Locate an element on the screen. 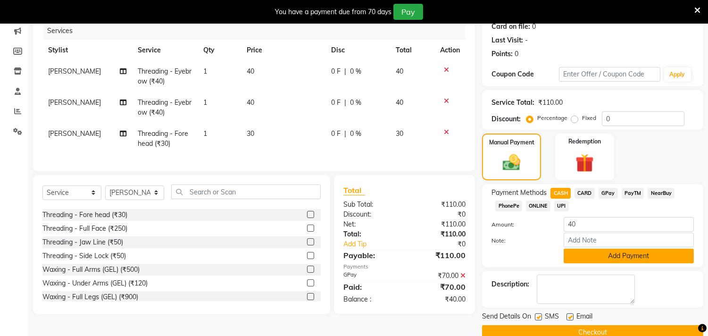  a: Add Tip is located at coordinates (376, 244).